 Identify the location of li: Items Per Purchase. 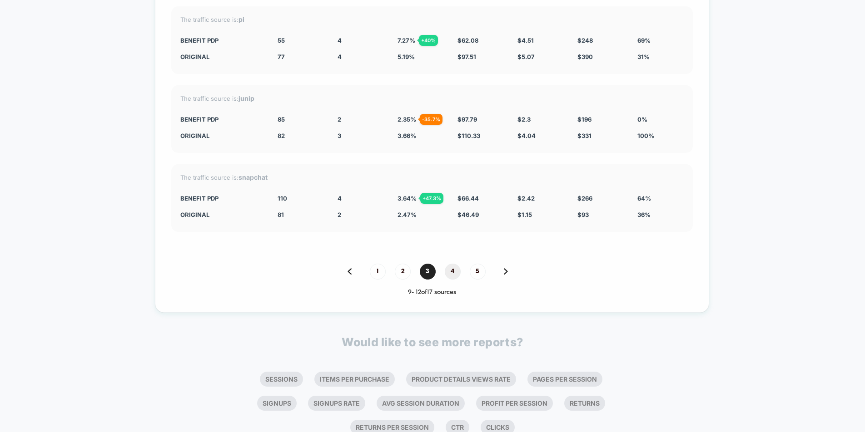
(354, 379).